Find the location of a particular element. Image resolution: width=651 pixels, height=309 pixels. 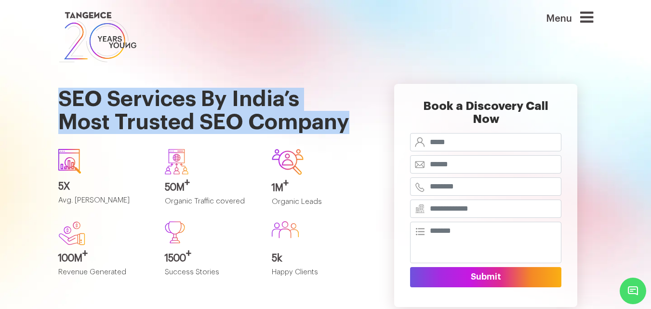

h3: 5k is located at coordinates (318, 258).